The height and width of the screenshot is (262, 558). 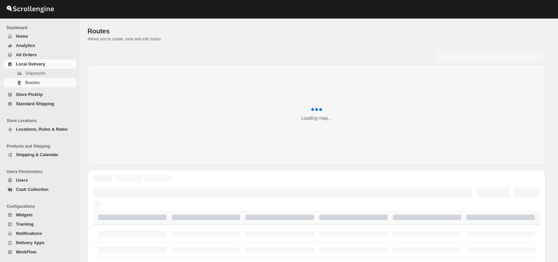 What do you see at coordinates (32, 190) in the screenshot?
I see `span: Cash Collection` at bounding box center [32, 190].